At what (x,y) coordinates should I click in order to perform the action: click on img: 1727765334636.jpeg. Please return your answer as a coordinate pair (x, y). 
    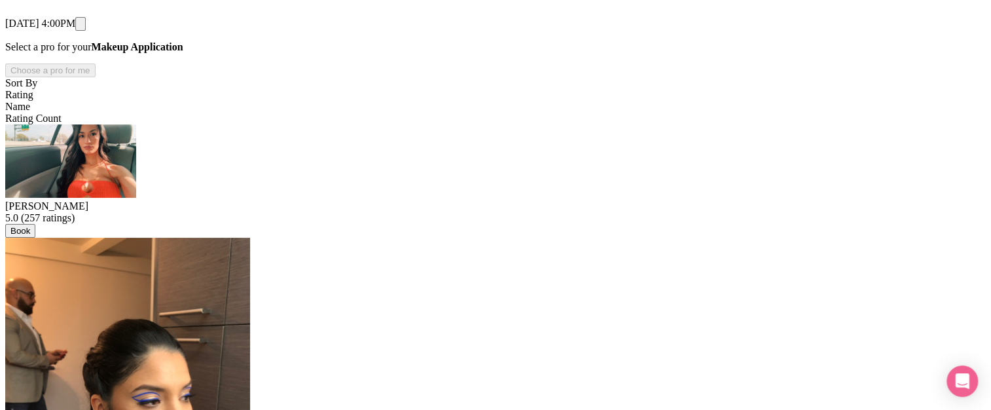
    Looking at the image, I should click on (71, 161).